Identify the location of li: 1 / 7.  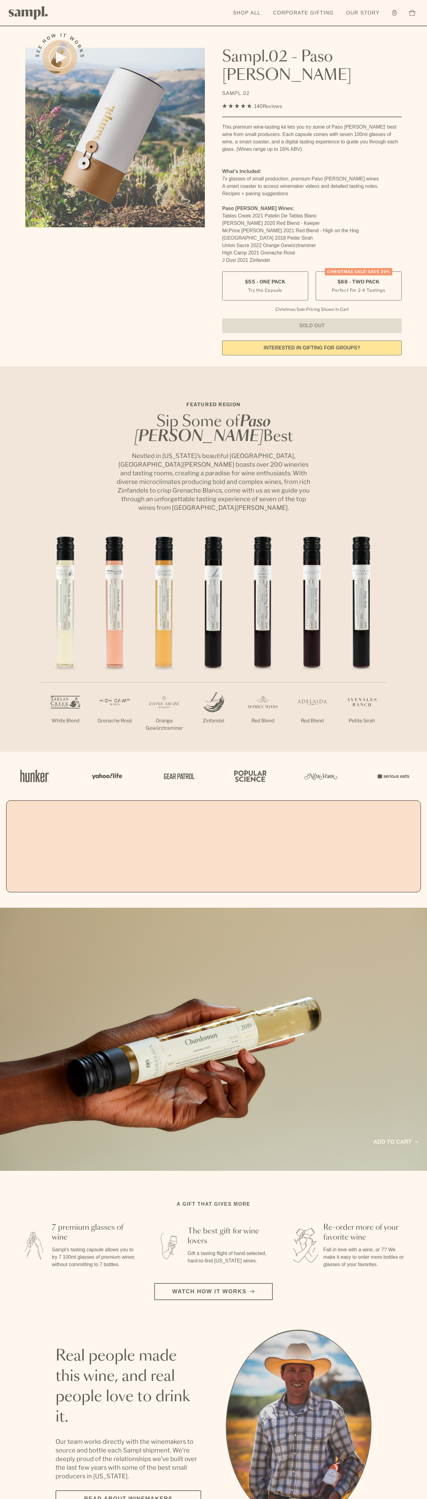
(65, 638).